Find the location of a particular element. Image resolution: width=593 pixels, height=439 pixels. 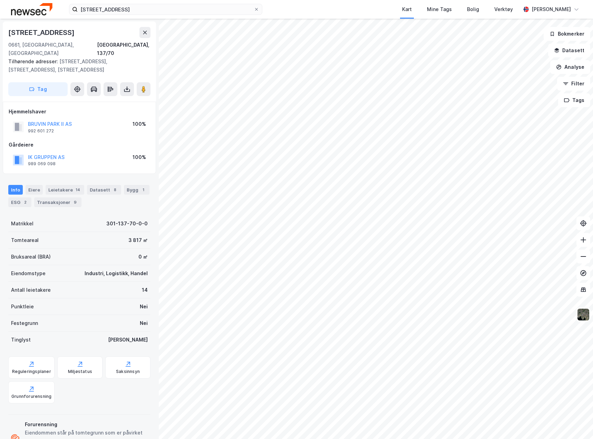

div: Eiere is located at coordinates (34, 190).